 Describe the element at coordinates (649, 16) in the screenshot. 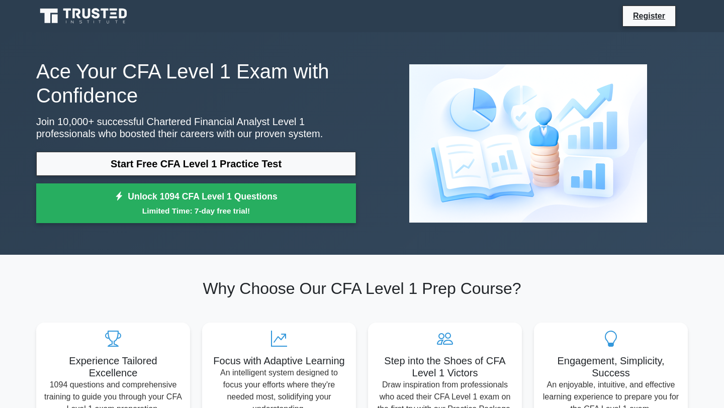

I see `a: Register` at that location.